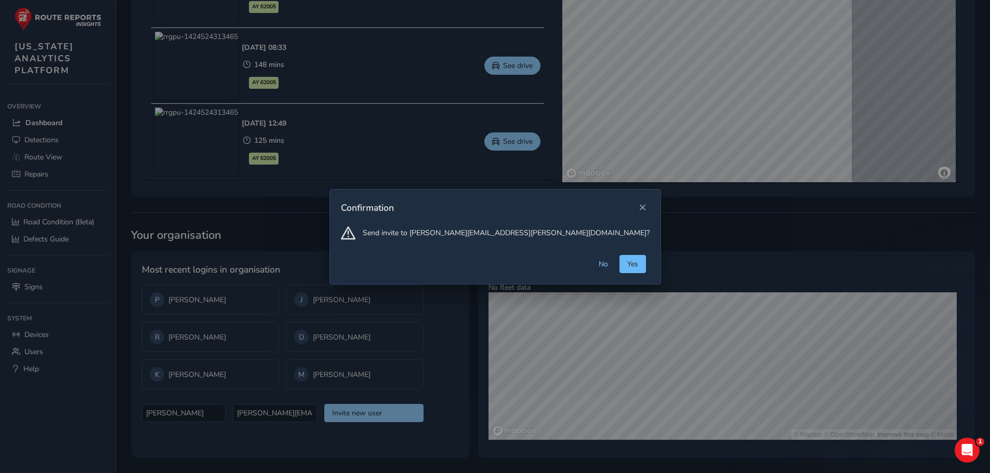 Image resolution: width=990 pixels, height=473 pixels. What do you see at coordinates (488, 208) in the screenshot?
I see `div: Confirmation` at bounding box center [488, 208].